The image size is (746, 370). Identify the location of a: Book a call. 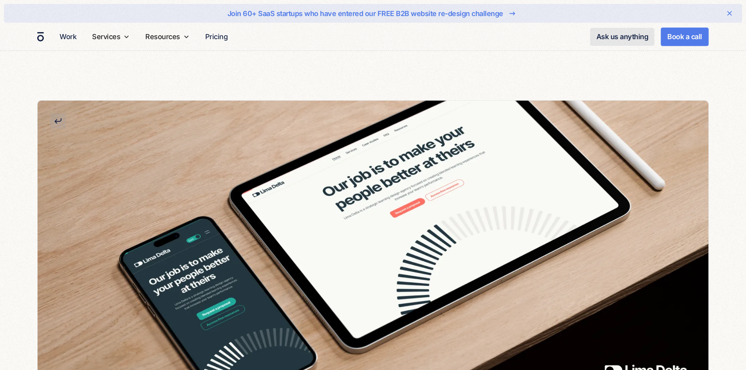
(685, 37).